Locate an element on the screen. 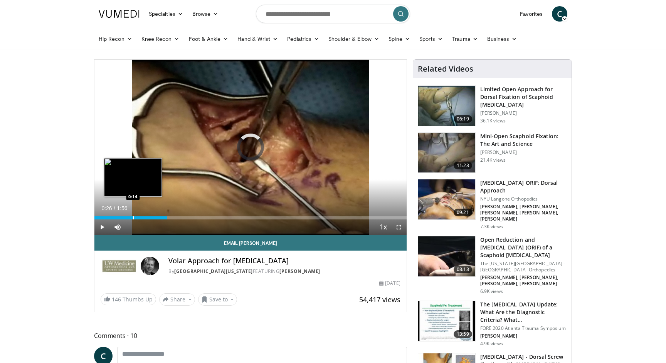 The width and height of the screenshot is (666, 363). button: Share is located at coordinates (177, 300).